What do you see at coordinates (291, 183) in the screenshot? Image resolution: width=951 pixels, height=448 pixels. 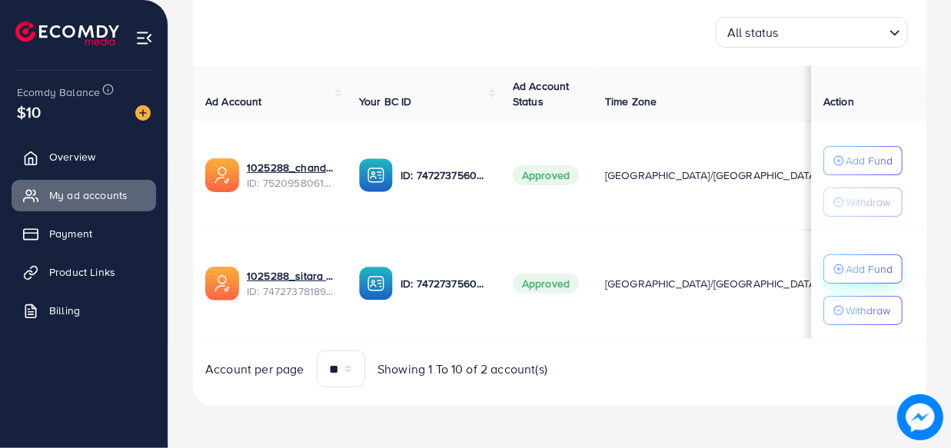 I see `span: ID: 7520958061609271313` at bounding box center [291, 183].